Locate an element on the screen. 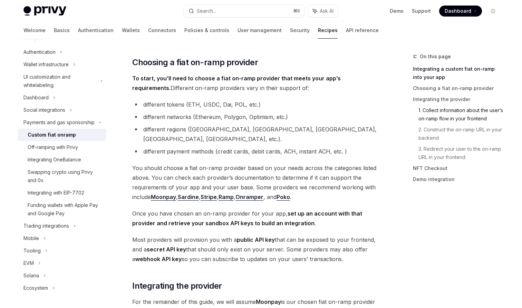  img: light logo is located at coordinates (45, 11).